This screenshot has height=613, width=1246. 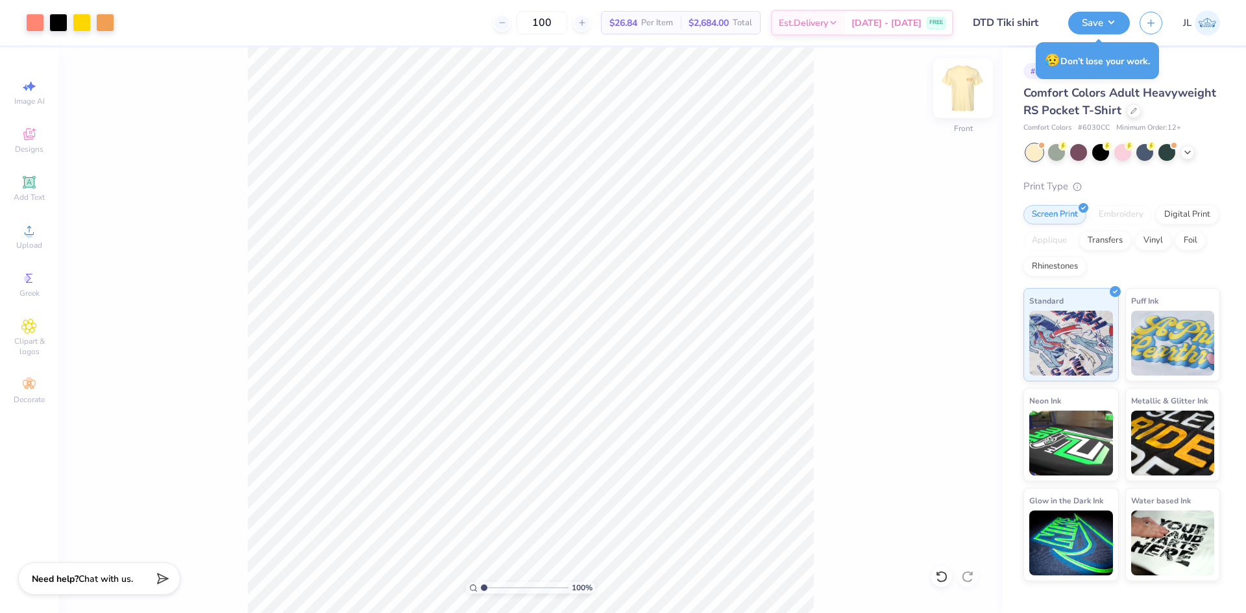 What do you see at coordinates (657, 23) in the screenshot?
I see `span: Per Item` at bounding box center [657, 23].